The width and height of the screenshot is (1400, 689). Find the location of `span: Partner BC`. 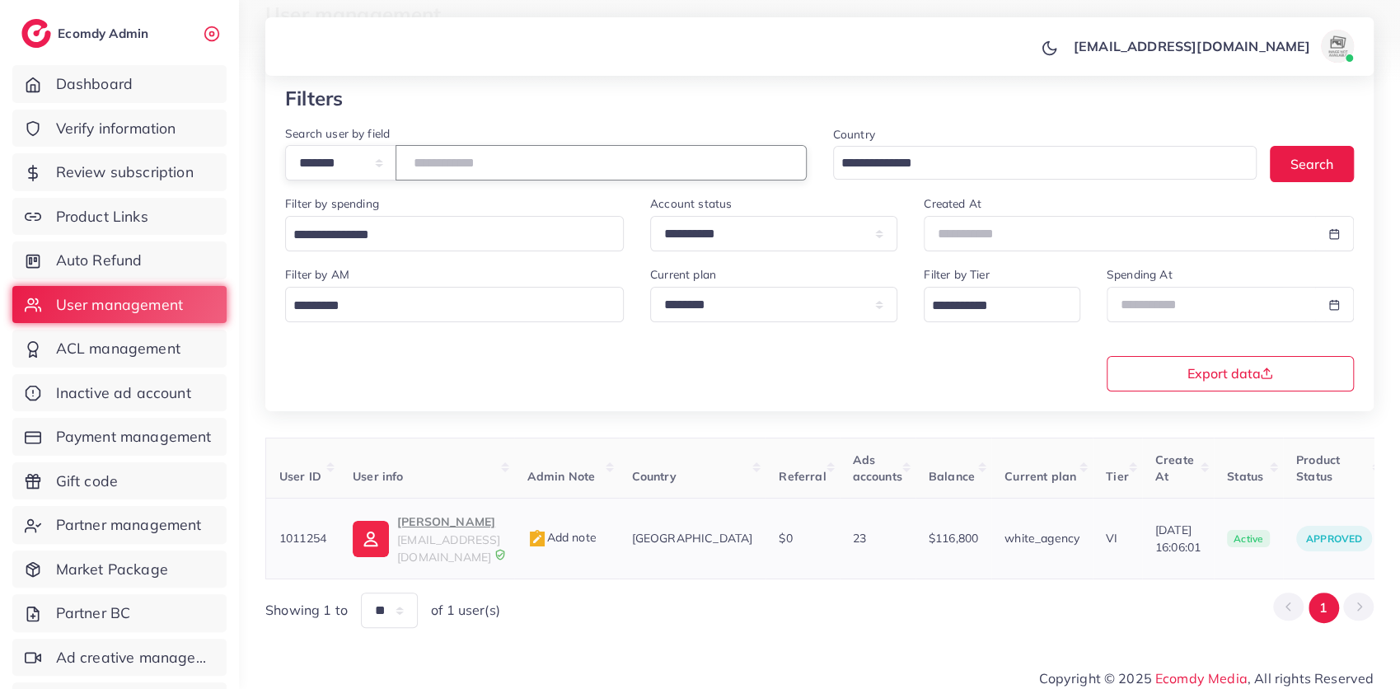

span: Partner BC is located at coordinates (93, 613).